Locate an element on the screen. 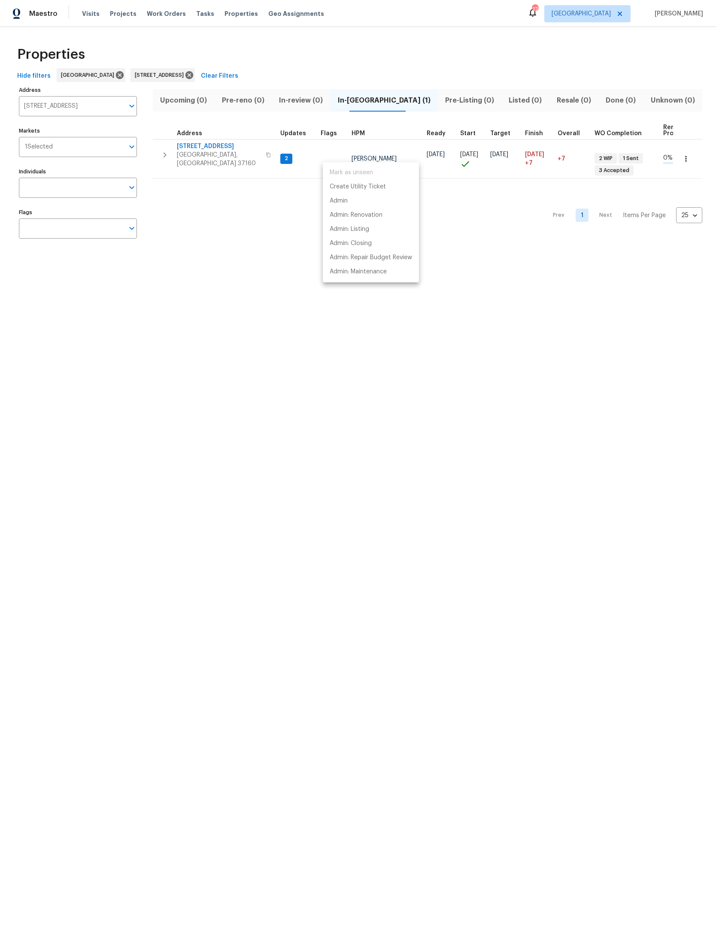  p: Create Utility Ticket is located at coordinates (357, 187).